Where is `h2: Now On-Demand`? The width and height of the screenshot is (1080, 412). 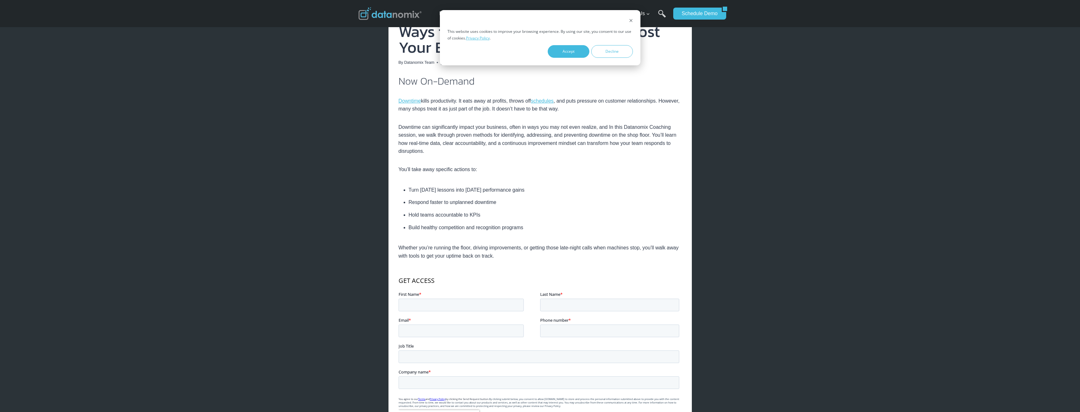
h2: Now On-Demand is located at coordinates (540, 81).